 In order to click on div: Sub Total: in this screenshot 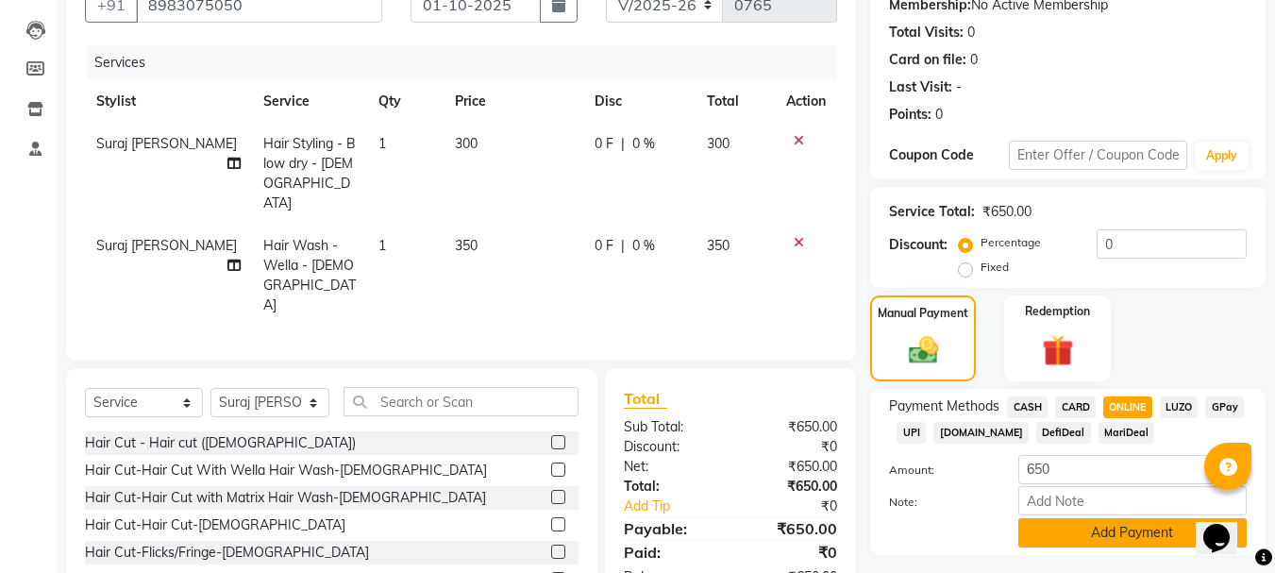, I will do `click(670, 427)`.